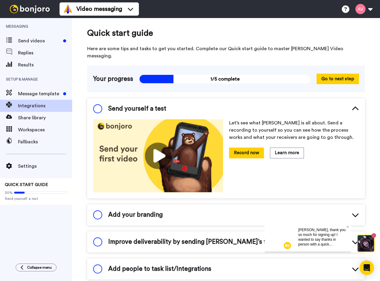 This screenshot has width=380, height=281. Describe the element at coordinates (287, 153) in the screenshot. I see `a: Learn more` at that location.